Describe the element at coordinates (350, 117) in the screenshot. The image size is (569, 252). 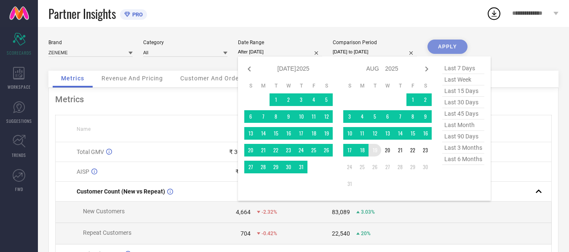
I see `td: Sun Aug 03 2025` at that location.